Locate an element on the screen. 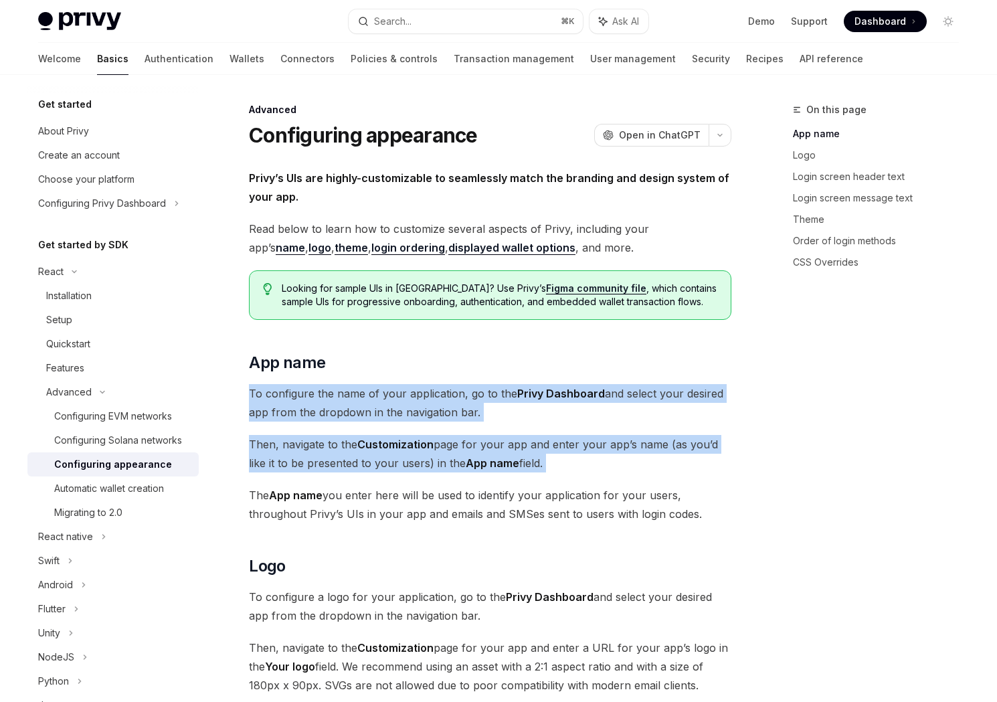 Image resolution: width=997 pixels, height=702 pixels. button: Open in ChatGPT is located at coordinates (651, 135).